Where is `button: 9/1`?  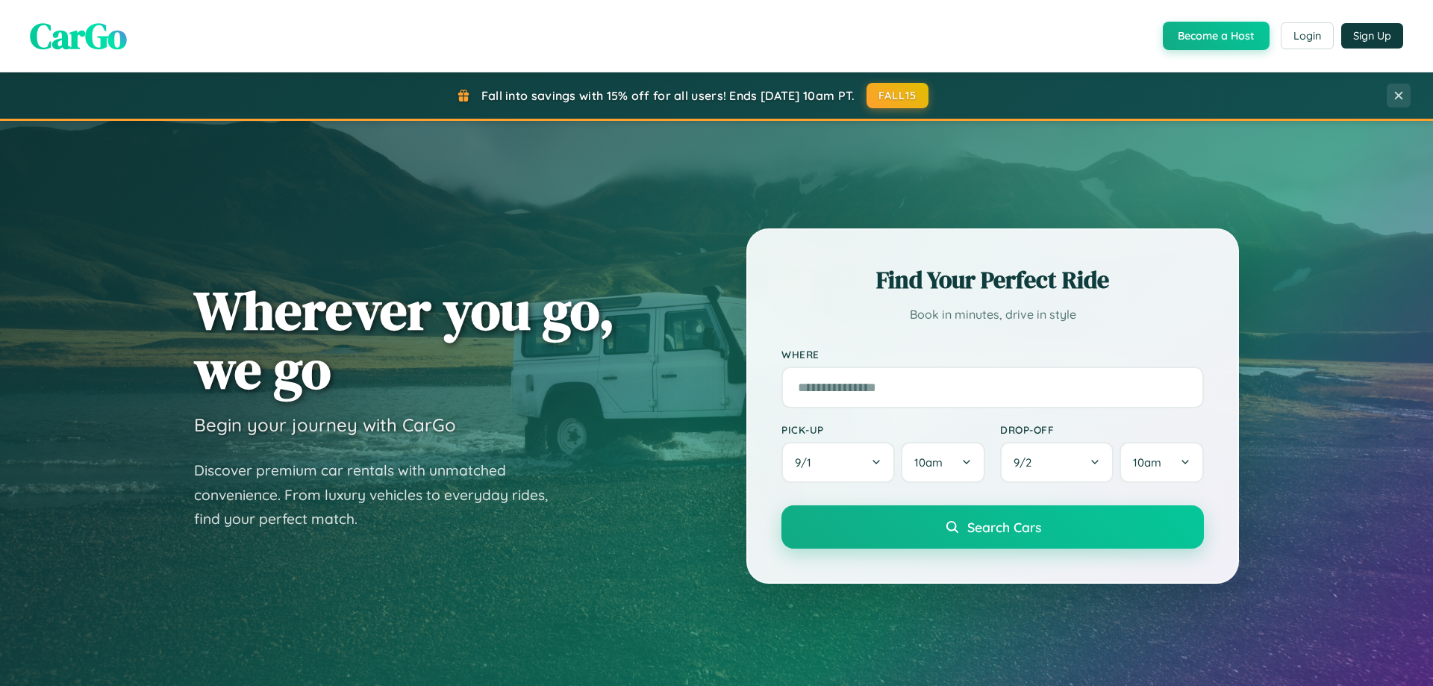 button: 9/1 is located at coordinates (838, 462).